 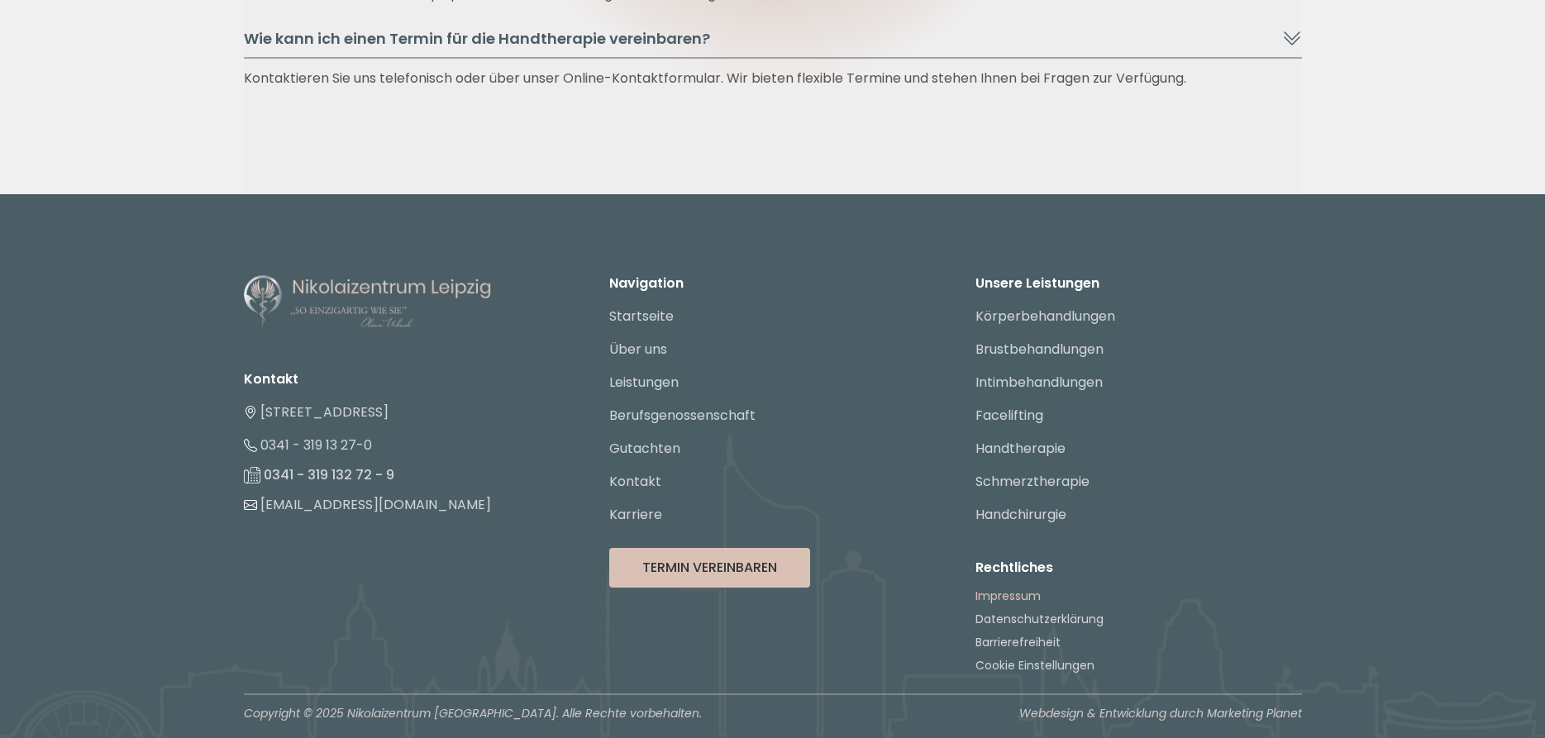 I want to click on a: Schmerztherapie, so click(x=1032, y=481).